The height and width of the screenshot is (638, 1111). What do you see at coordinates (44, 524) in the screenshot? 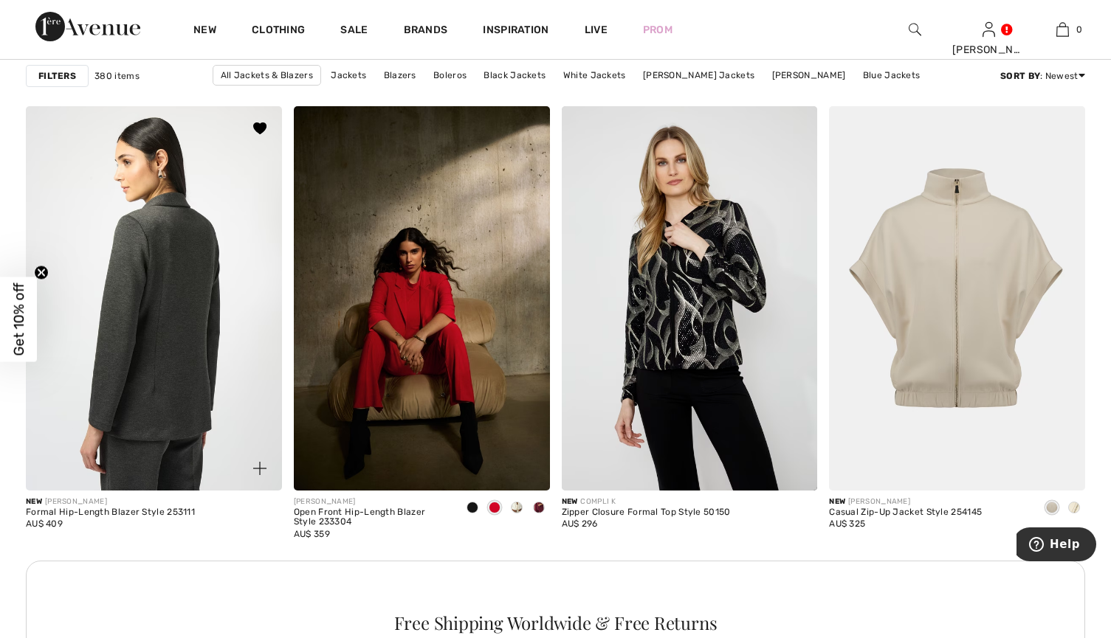
I see `span: AU$ 409` at bounding box center [44, 524].